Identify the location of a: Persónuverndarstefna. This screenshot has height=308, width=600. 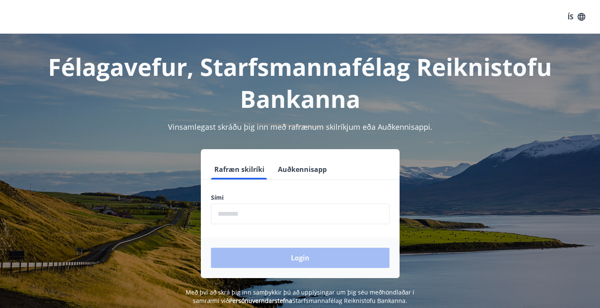
(261, 300).